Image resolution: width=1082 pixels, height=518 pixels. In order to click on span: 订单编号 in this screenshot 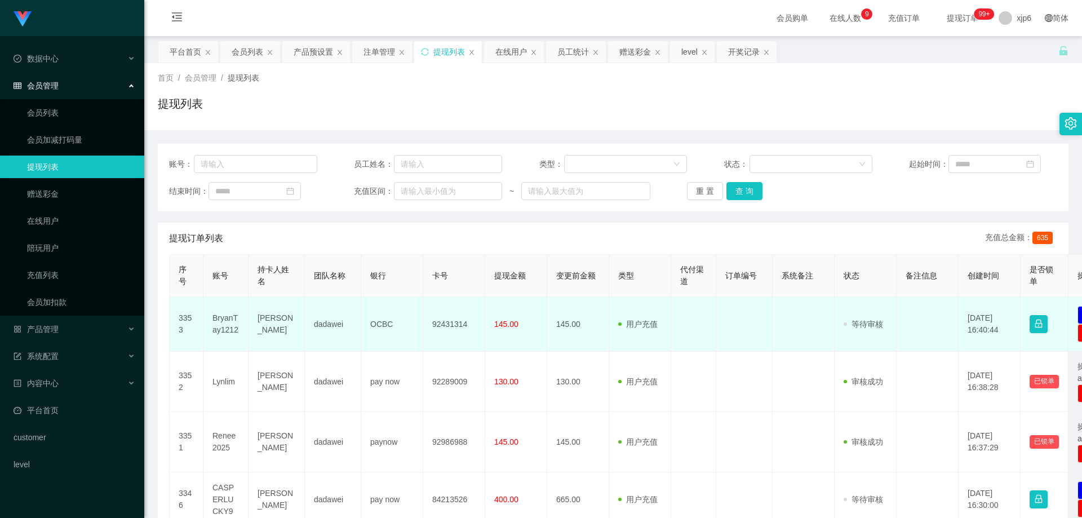, I will do `click(741, 275)`.